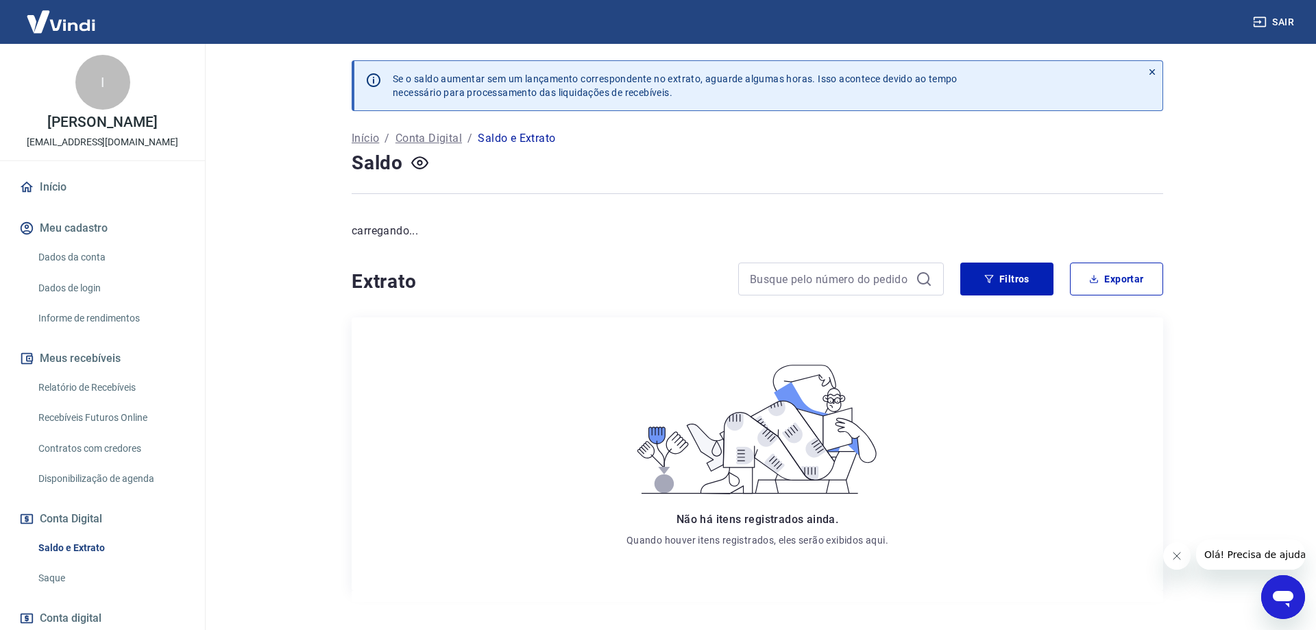 This screenshot has height=630, width=1316. Describe the element at coordinates (102, 228) in the screenshot. I see `button: Meu cadastro` at that location.